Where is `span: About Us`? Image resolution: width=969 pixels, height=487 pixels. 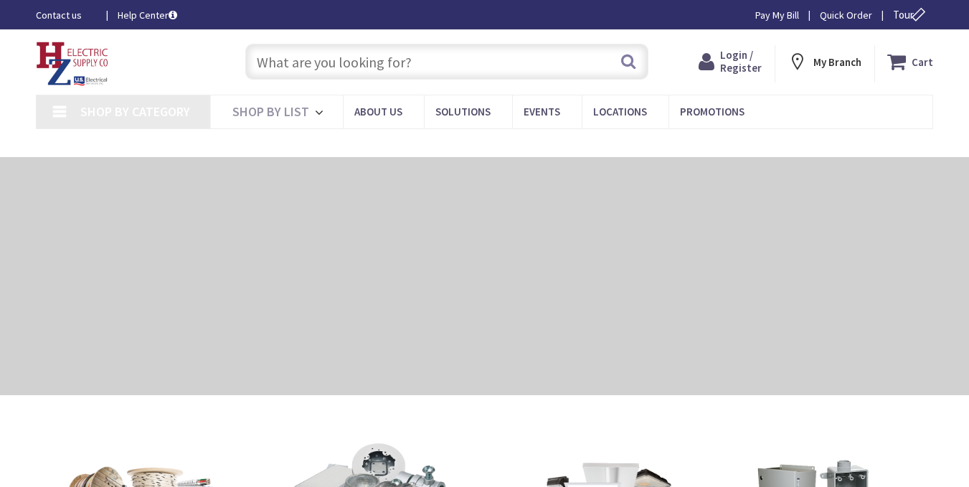
span: About Us is located at coordinates (378, 111).